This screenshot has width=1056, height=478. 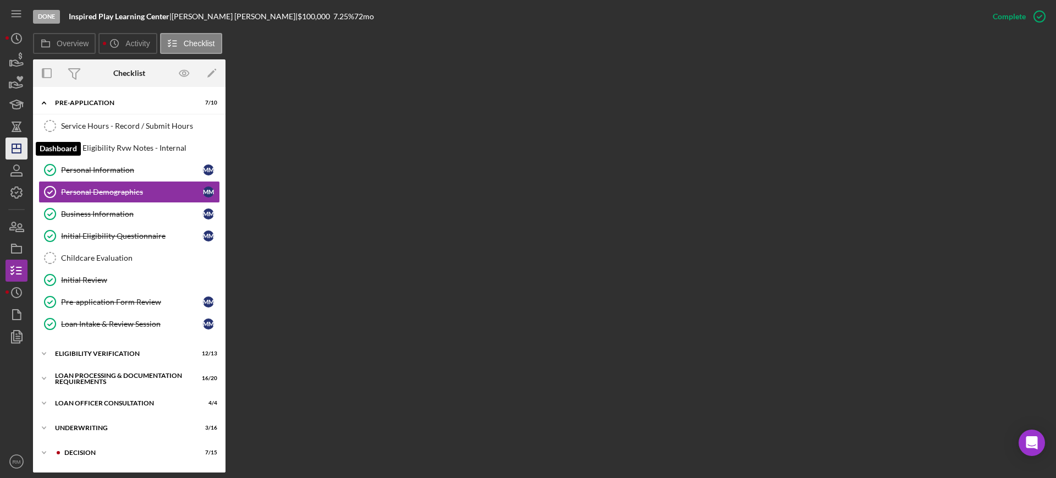 I want to click on div: Initial Eligibility Questionnaire, so click(x=132, y=236).